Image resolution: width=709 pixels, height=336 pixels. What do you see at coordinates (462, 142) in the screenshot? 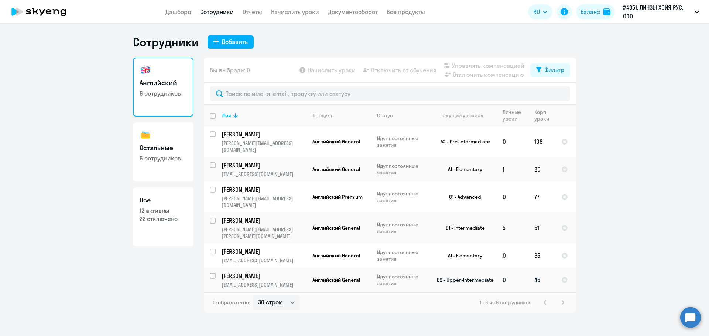
I see `td: A2 - Pre-Intermediate` at bounding box center [462, 142].